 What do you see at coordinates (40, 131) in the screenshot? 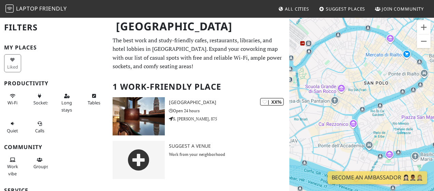
I see `span: Video/audio calls` at bounding box center [40, 131].